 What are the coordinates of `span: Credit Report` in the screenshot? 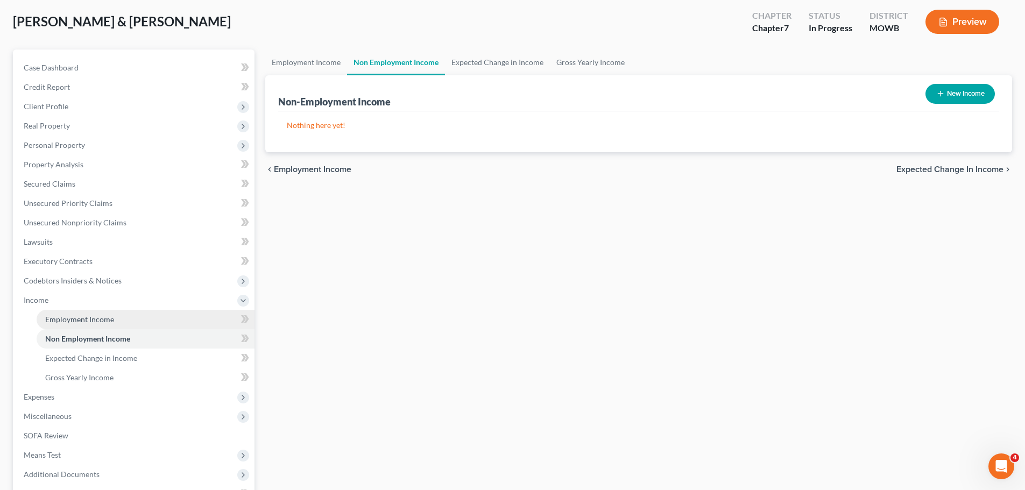 It's located at (47, 87).